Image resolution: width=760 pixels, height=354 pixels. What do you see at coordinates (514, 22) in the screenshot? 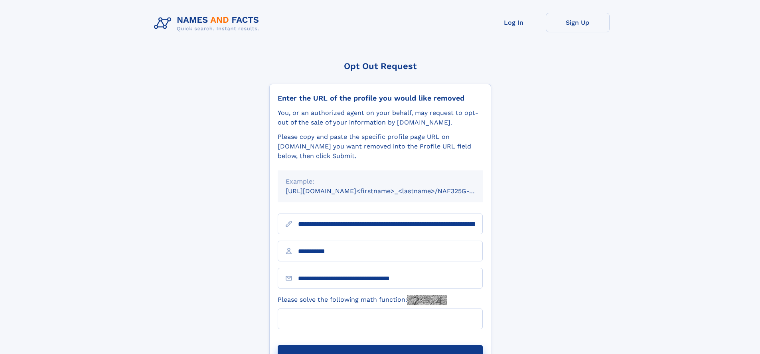
I see `a: Log In` at bounding box center [514, 22].